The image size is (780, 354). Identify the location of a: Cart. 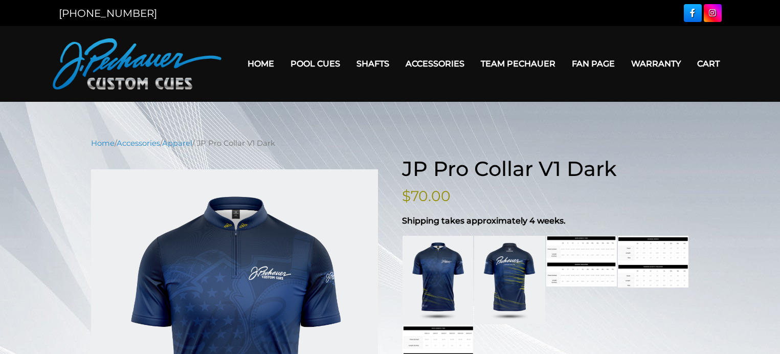
(709, 63).